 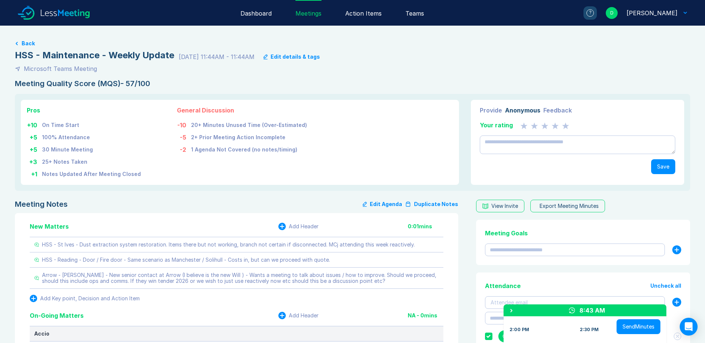 I want to click on td: -5, so click(x=184, y=136).